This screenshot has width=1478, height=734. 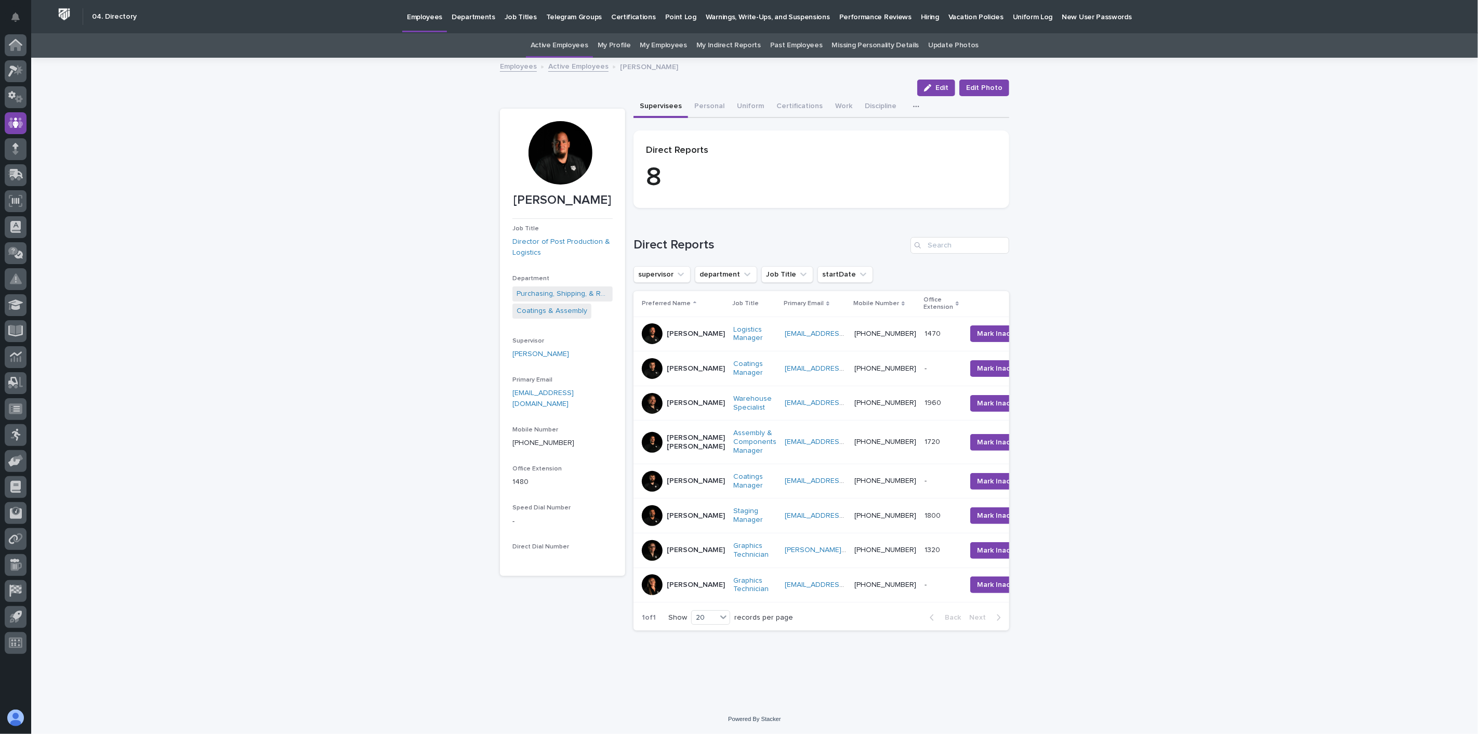 I want to click on button: Job Title, so click(x=787, y=274).